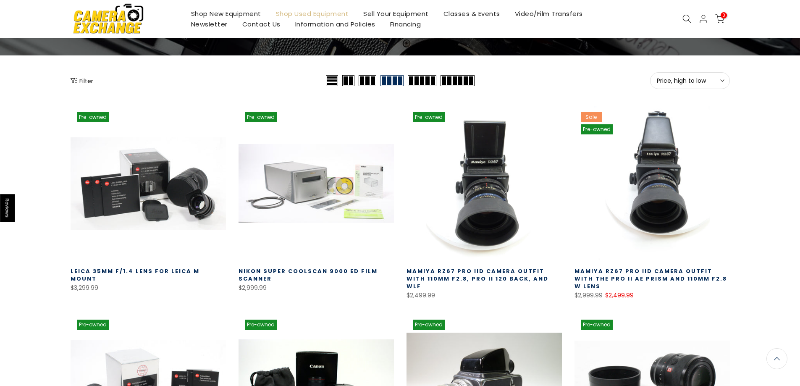 This screenshot has width=800, height=386. I want to click on ins: $2,499.99, so click(619, 295).